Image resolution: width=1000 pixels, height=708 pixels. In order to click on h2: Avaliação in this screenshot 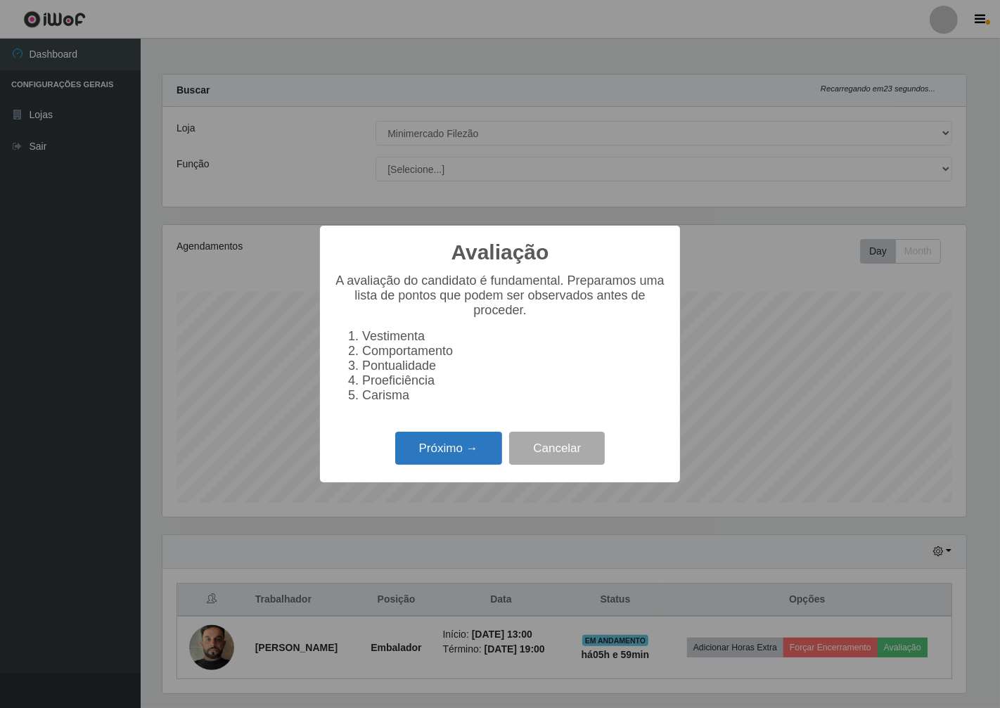, I will do `click(500, 252)`.